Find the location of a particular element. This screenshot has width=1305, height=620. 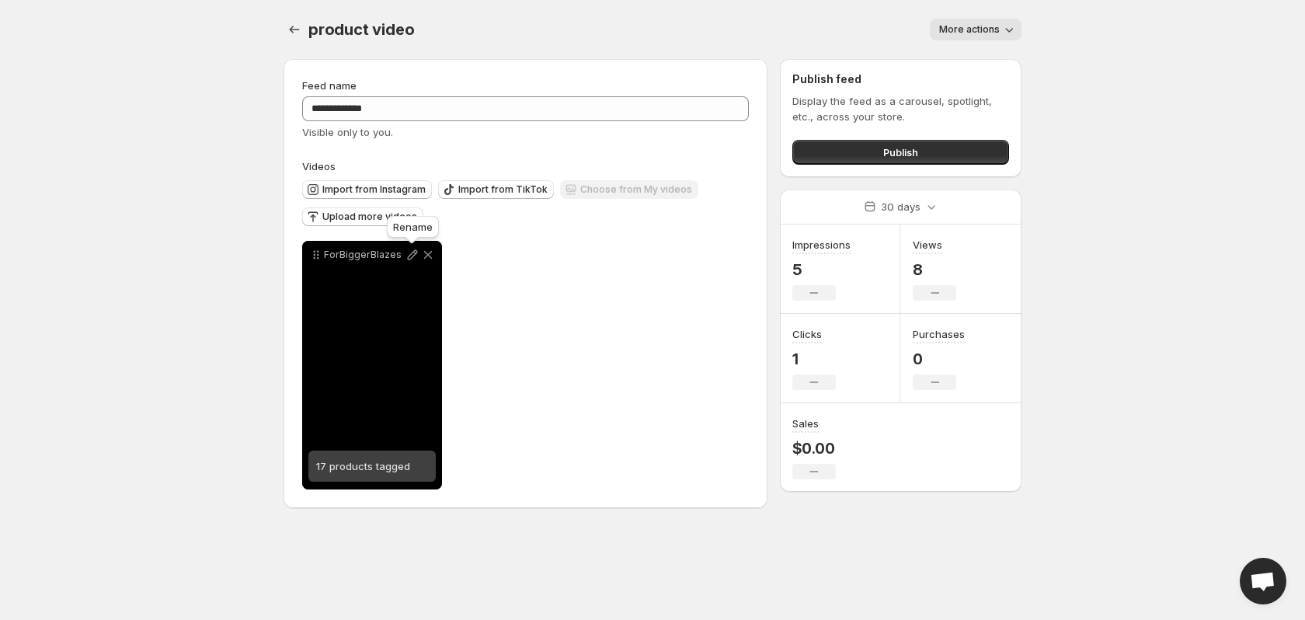

h3: Purchases is located at coordinates (939, 334).